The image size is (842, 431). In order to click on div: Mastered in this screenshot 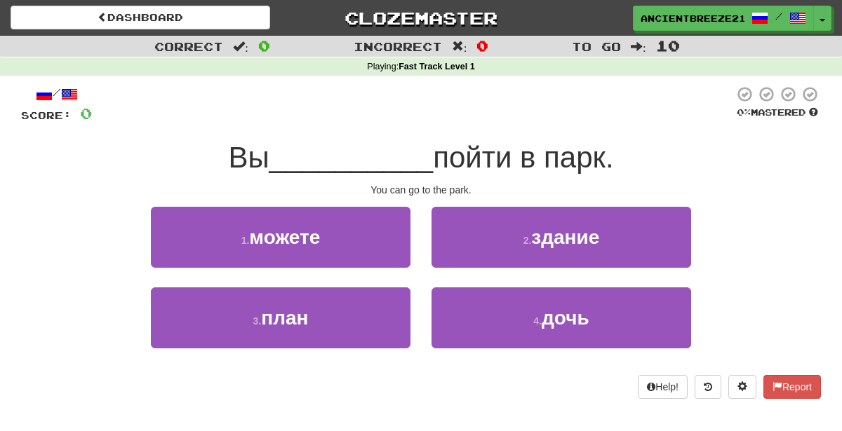, I will do `click(777, 113)`.